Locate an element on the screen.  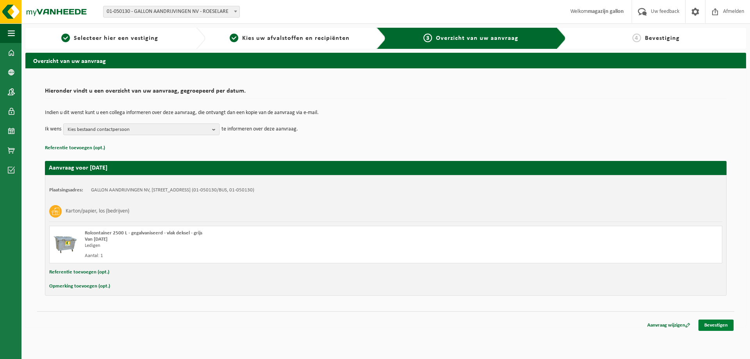
img: WB-2500-GAL-GY-01.png is located at coordinates (65, 242).